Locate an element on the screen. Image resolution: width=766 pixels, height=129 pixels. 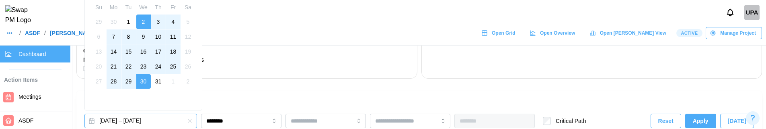
button: 7 July 2025 is located at coordinates (114, 37).